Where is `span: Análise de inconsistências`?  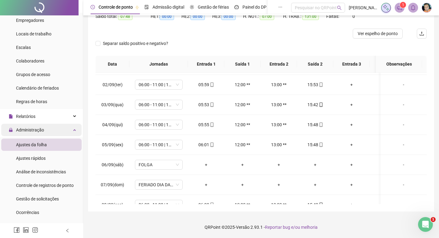
span: Análise de inconsistências is located at coordinates (41, 172).